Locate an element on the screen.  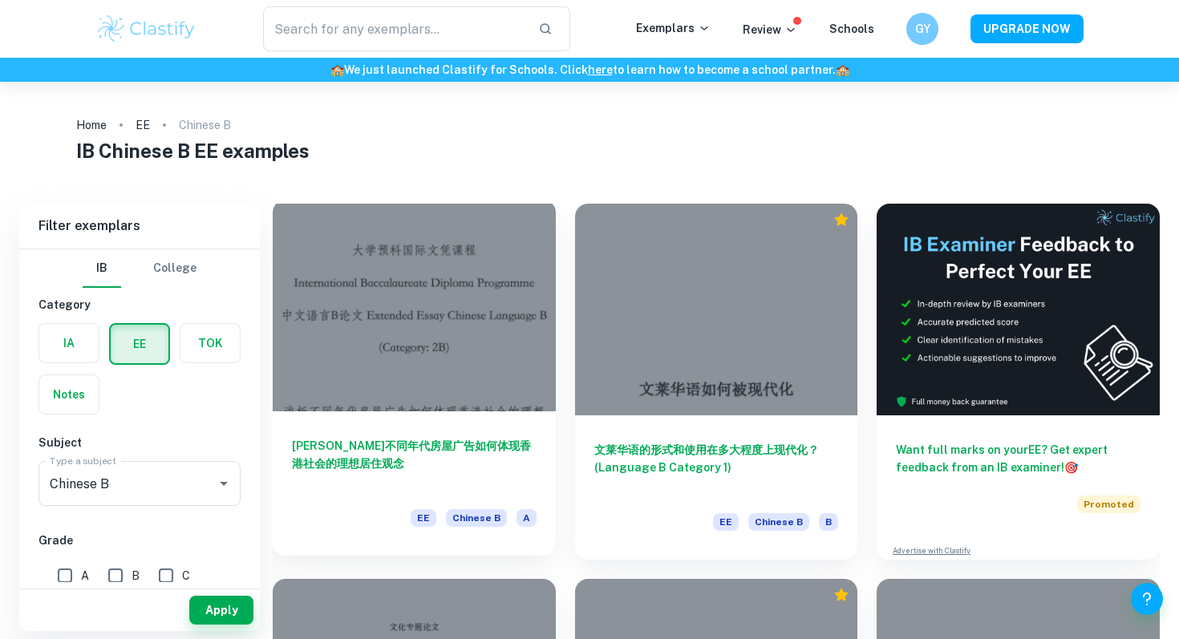
a: Home is located at coordinates (91, 125).